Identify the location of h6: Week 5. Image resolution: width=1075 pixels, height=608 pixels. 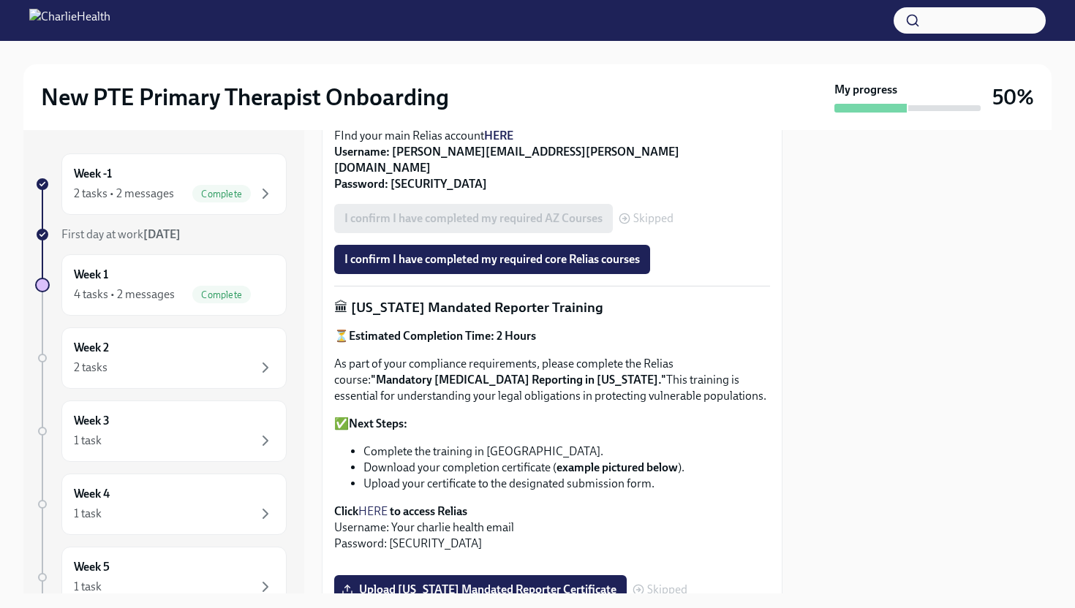
(91, 567).